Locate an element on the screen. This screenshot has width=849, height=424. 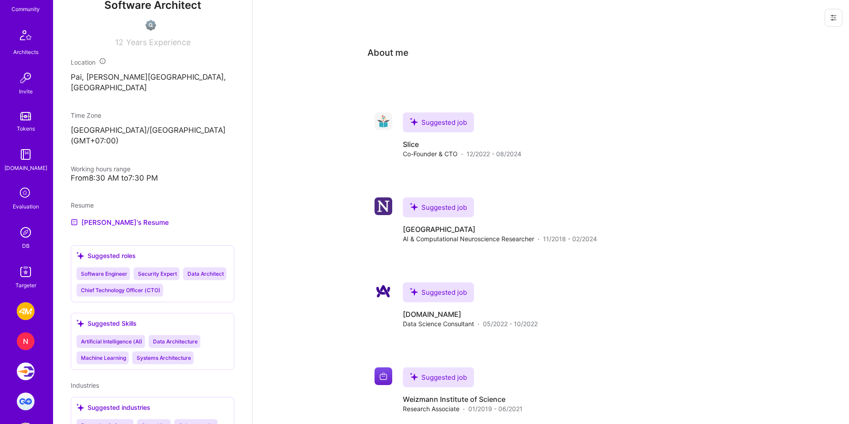
i: icon SelectionTeam is located at coordinates (26, 193).